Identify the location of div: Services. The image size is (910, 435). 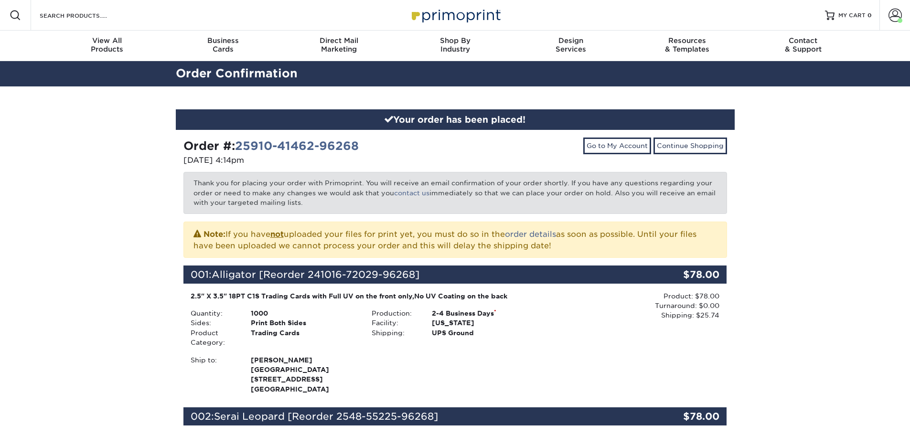
(571, 45).